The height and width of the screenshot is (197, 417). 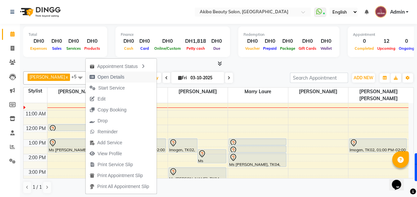 I want to click on span: Start Service, so click(x=111, y=88).